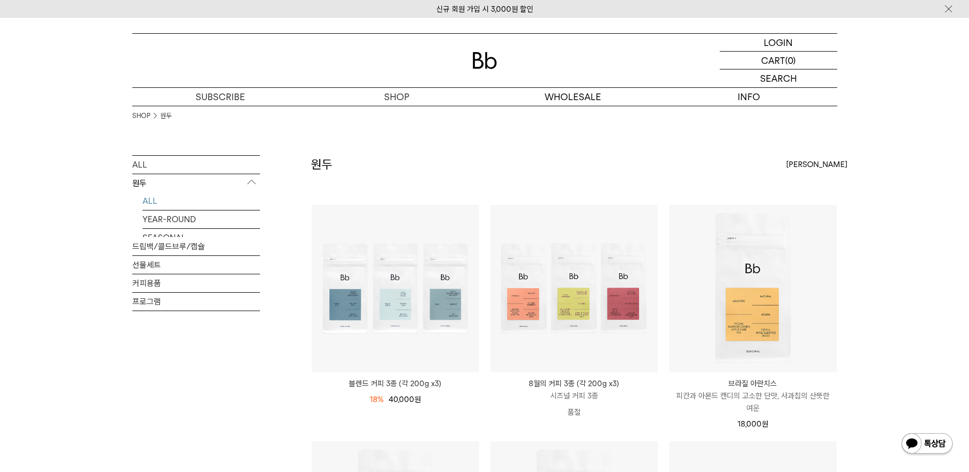 The height and width of the screenshot is (472, 969). I want to click on a: 브라질 아란치스, so click(753, 289).